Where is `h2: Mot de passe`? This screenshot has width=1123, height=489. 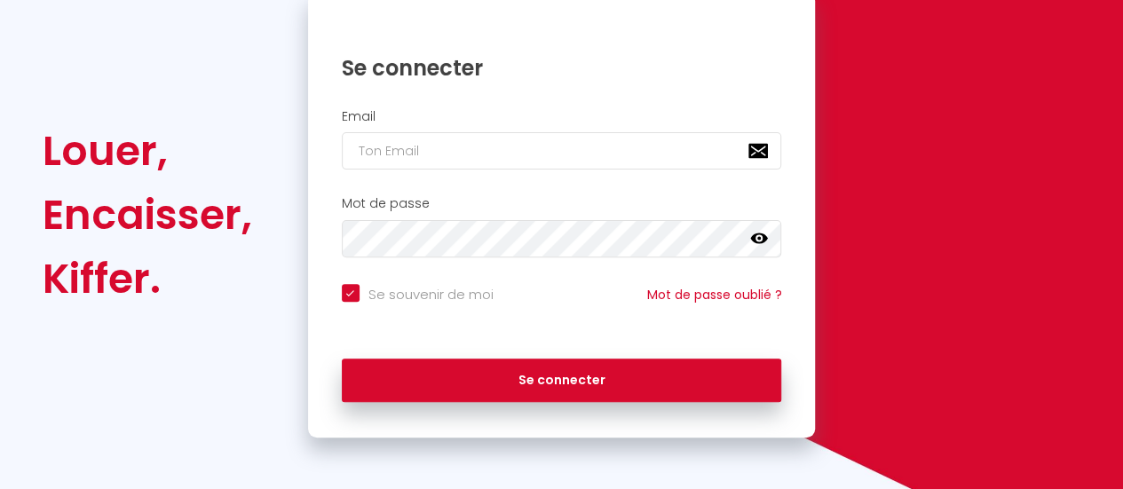 h2: Mot de passe is located at coordinates (562, 203).